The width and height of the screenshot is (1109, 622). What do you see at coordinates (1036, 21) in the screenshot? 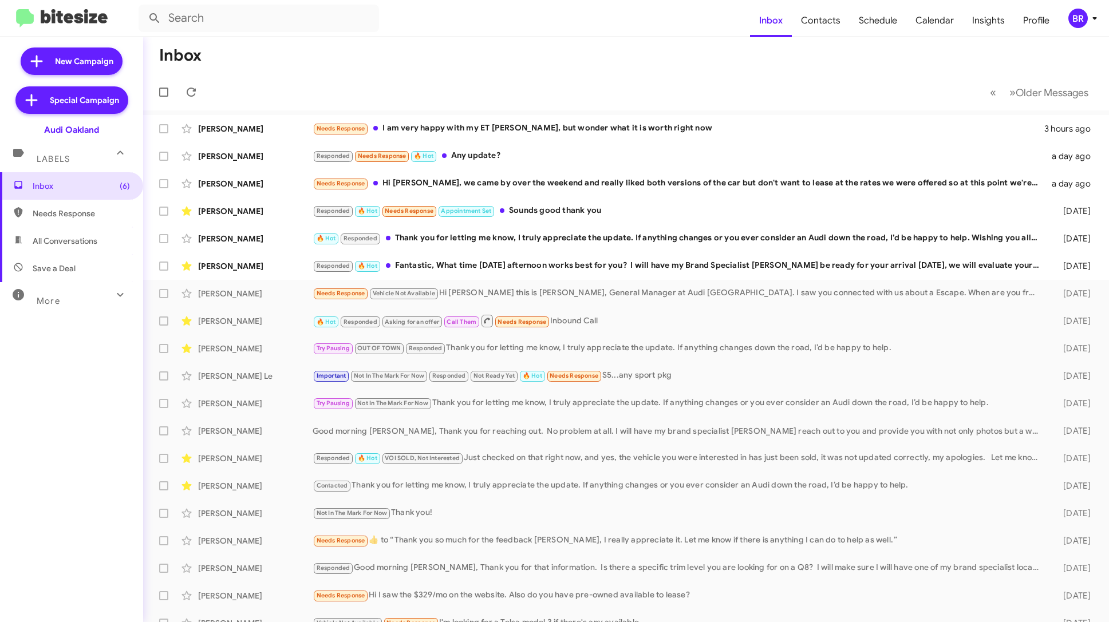
I see `span: Profile` at bounding box center [1036, 21].